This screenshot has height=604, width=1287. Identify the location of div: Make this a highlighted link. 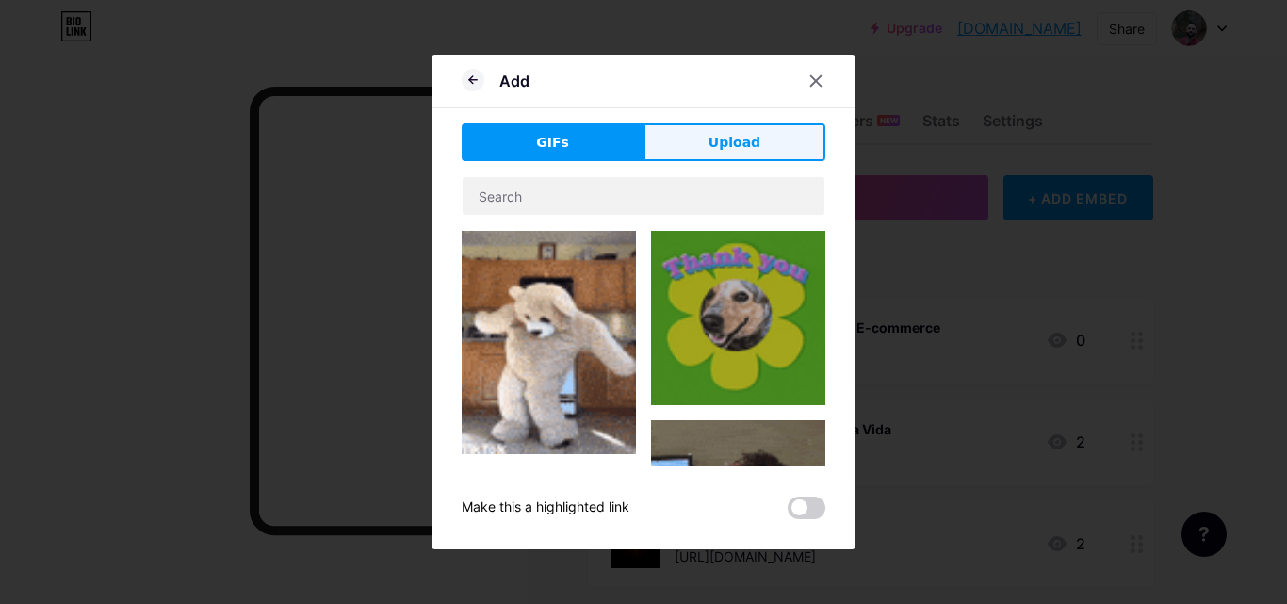
(545, 508).